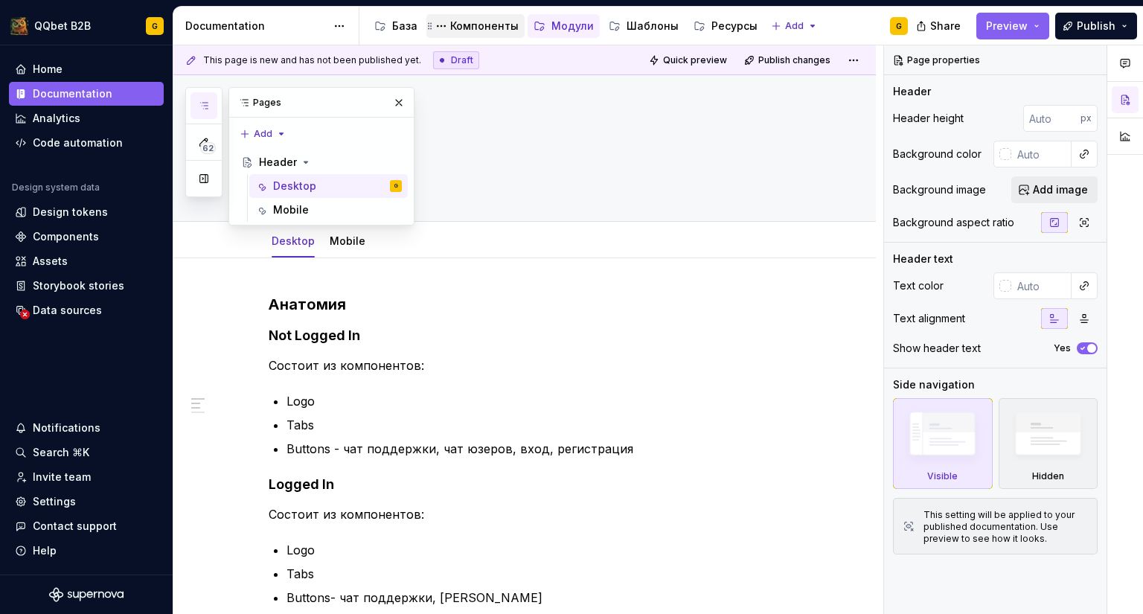  I want to click on div: Header text, so click(923, 259).